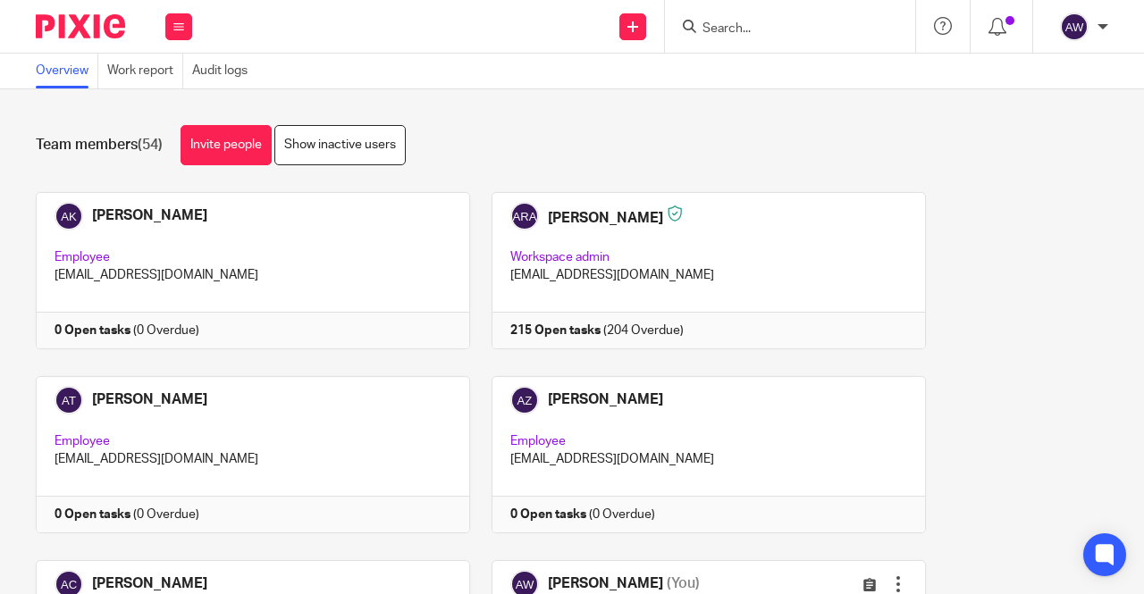  What do you see at coordinates (340, 145) in the screenshot?
I see `a: Show inactive users` at bounding box center [340, 145].